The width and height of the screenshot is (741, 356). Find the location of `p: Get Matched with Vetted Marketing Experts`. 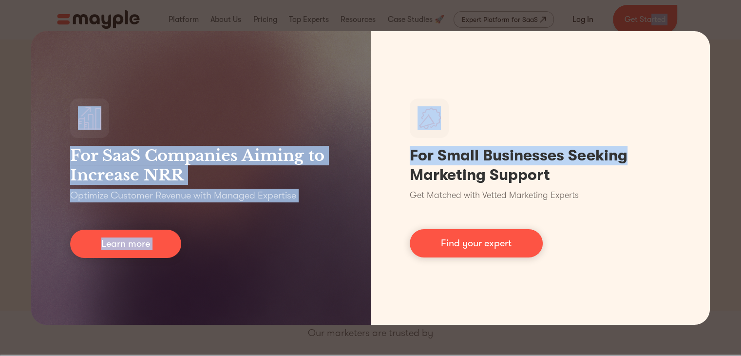

p: Get Matched with Vetted Marketing Experts is located at coordinates (494, 195).